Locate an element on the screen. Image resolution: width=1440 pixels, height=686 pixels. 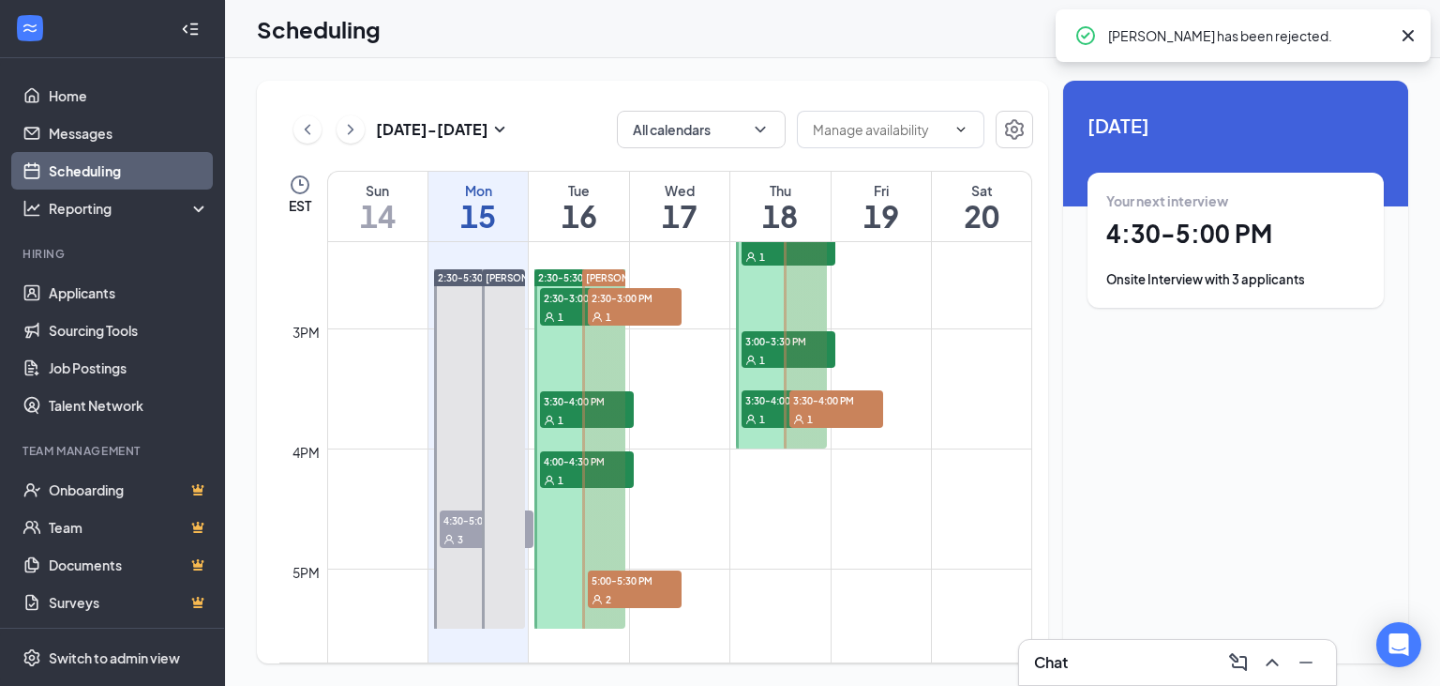
div: Wed is located at coordinates (680, 190).